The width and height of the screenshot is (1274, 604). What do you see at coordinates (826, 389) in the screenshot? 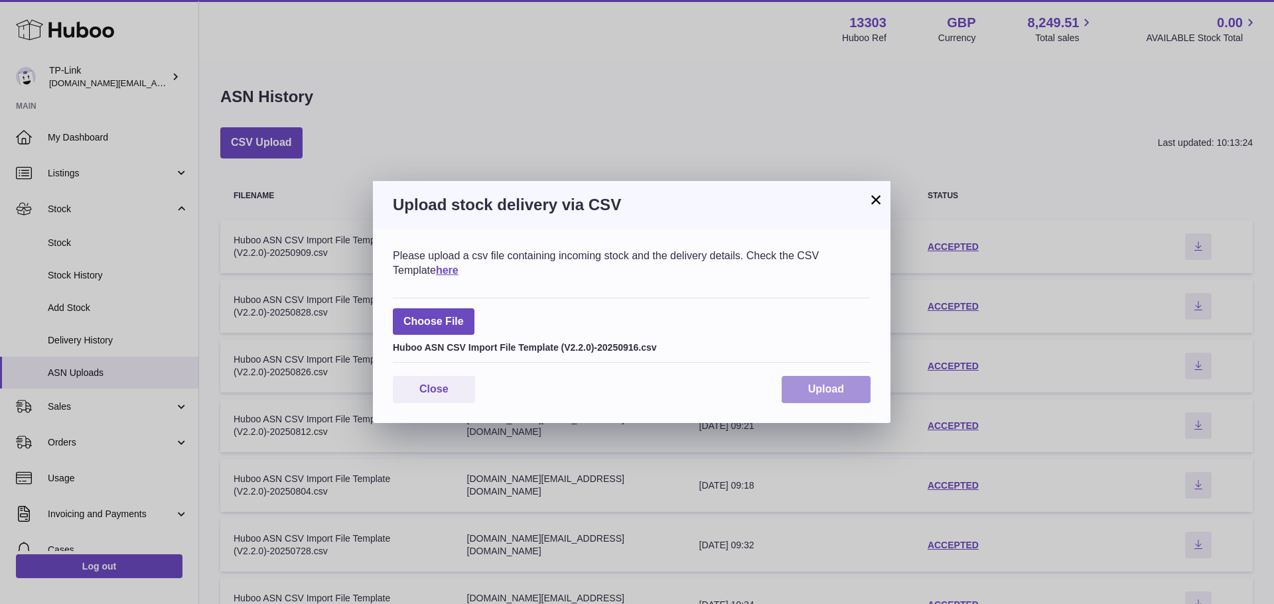
I see `button: Upload` at bounding box center [826, 389].